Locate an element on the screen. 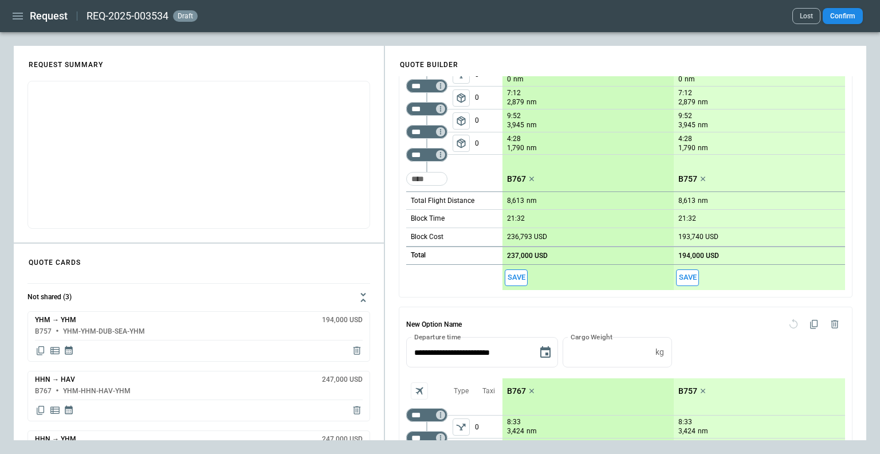 This screenshot has height=454, width=880. p: 194,000 USD is located at coordinates (699, 256).